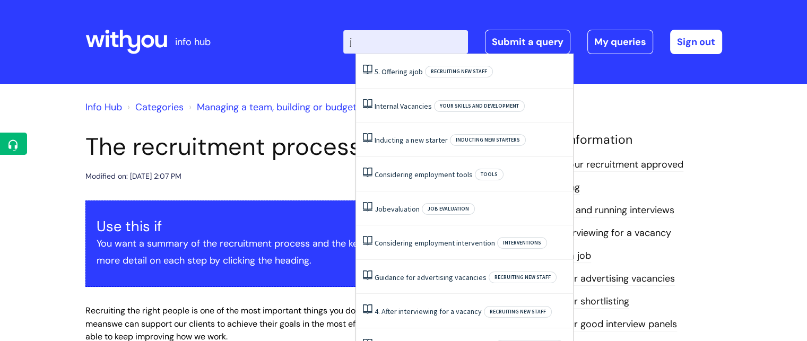 Image resolution: width=807 pixels, height=341 pixels. Describe the element at coordinates (574, 302) in the screenshot. I see `a: Guidance for shortlisting` at that location.